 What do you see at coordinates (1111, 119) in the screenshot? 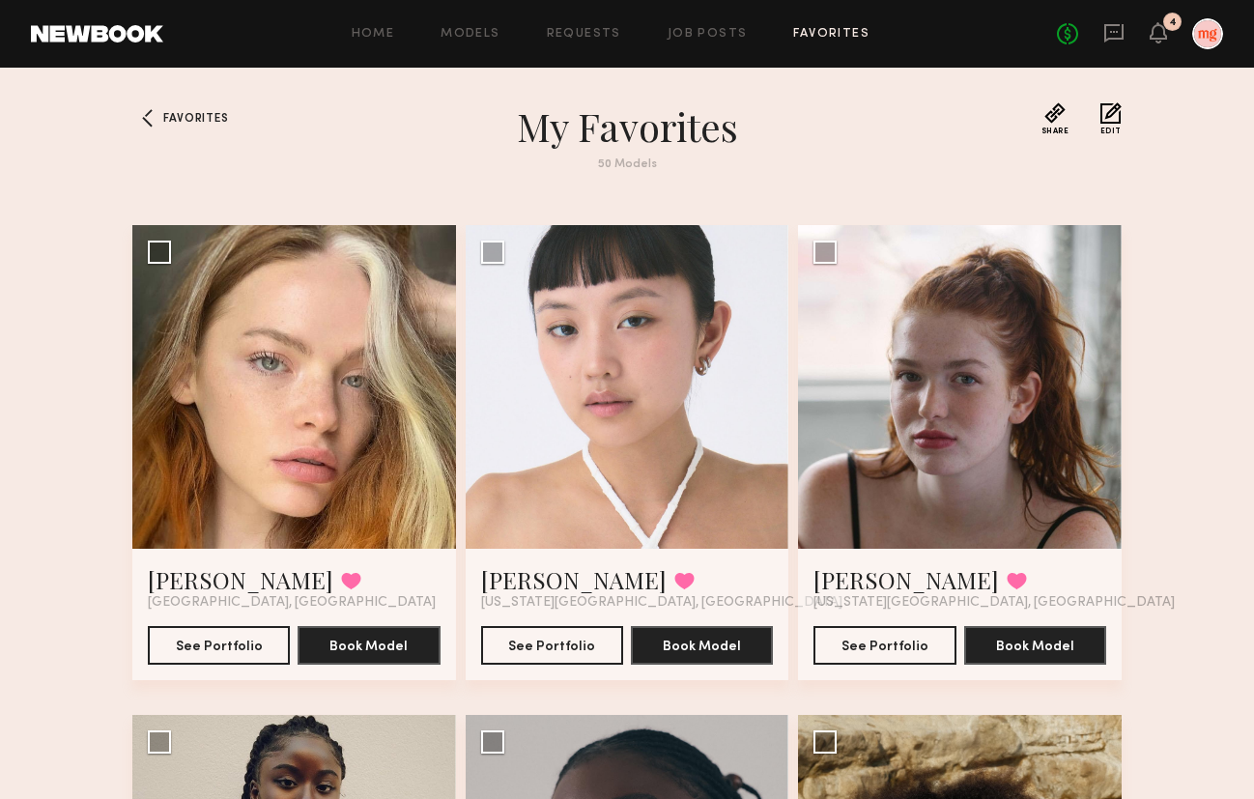
I see `button: Edit` at bounding box center [1111, 119].